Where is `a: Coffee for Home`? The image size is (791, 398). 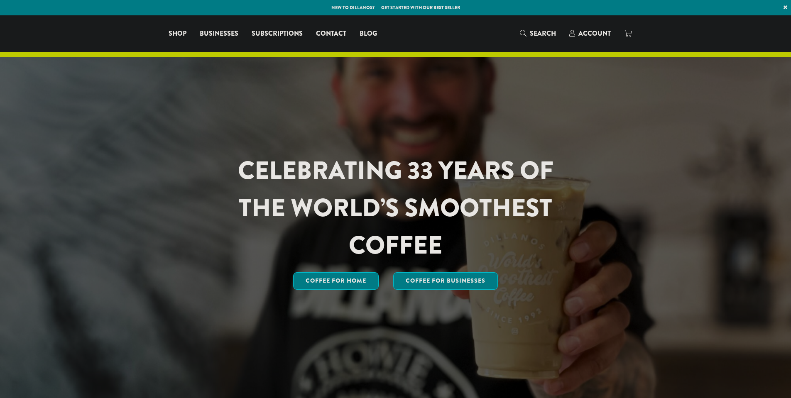 a: Coffee for Home is located at coordinates (336, 281).